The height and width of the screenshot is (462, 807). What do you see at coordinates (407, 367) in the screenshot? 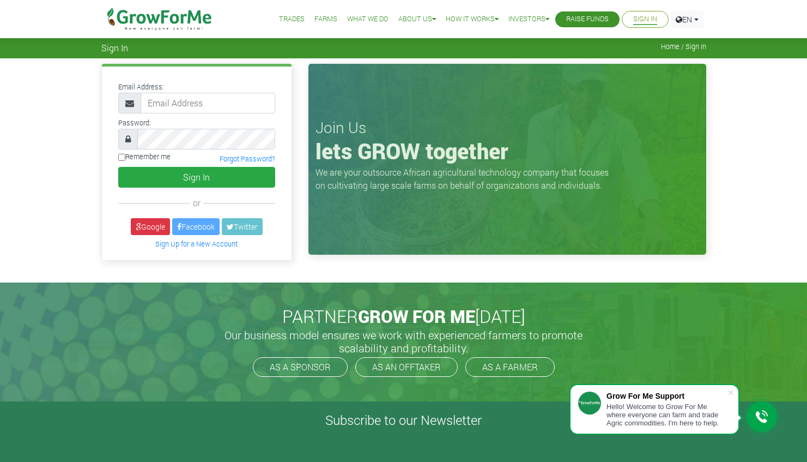
I see `a: AS AN OFFTAKER` at bounding box center [407, 367].